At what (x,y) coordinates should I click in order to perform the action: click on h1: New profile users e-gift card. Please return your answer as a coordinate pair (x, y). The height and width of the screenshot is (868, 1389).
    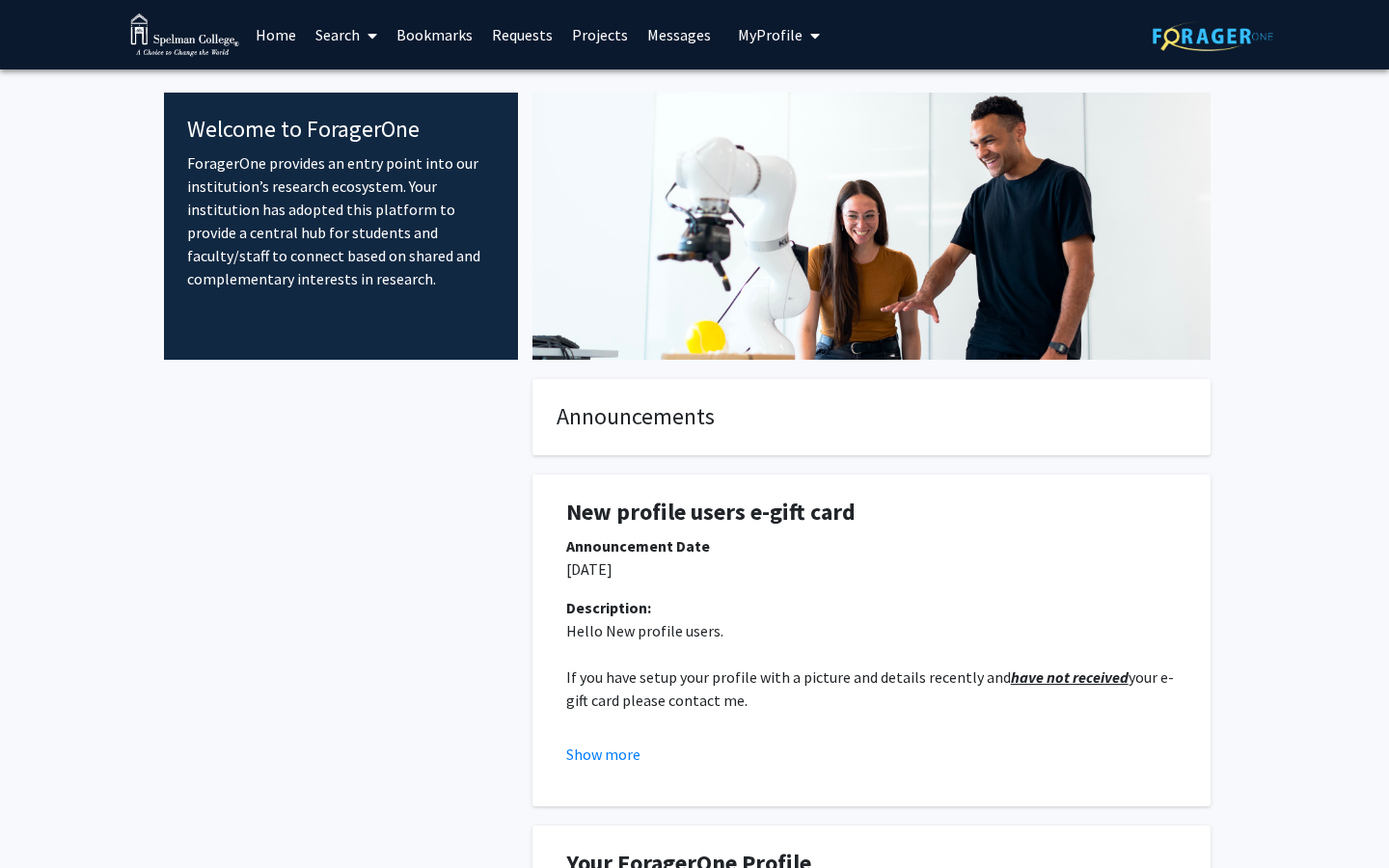
    Looking at the image, I should click on (871, 512).